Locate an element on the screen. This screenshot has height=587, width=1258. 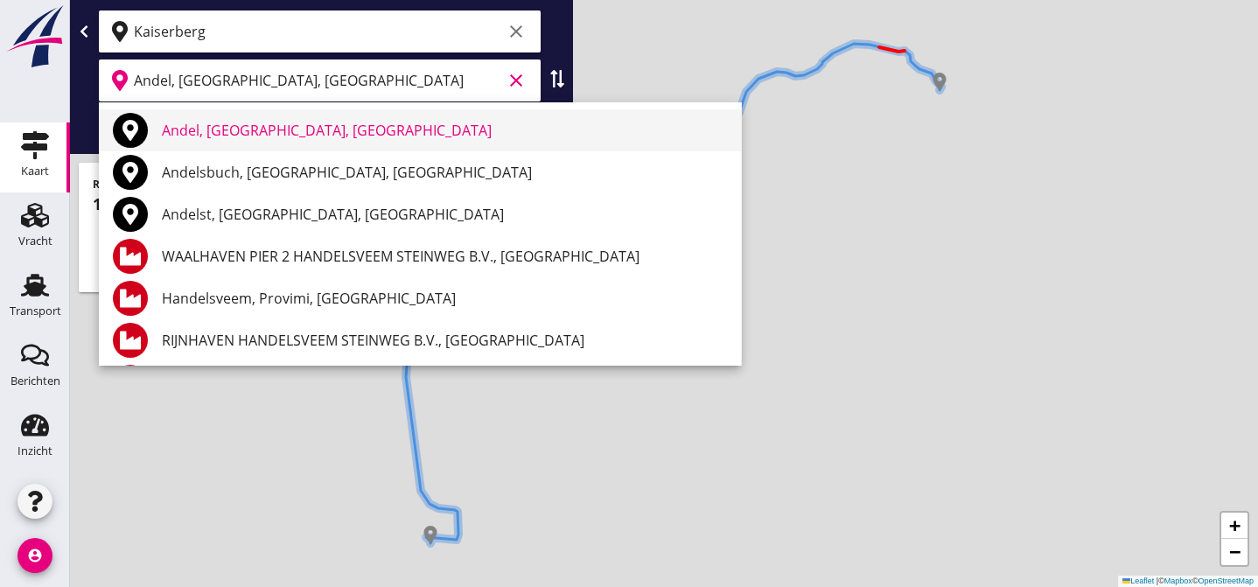
div: Inzicht is located at coordinates (35, 450).